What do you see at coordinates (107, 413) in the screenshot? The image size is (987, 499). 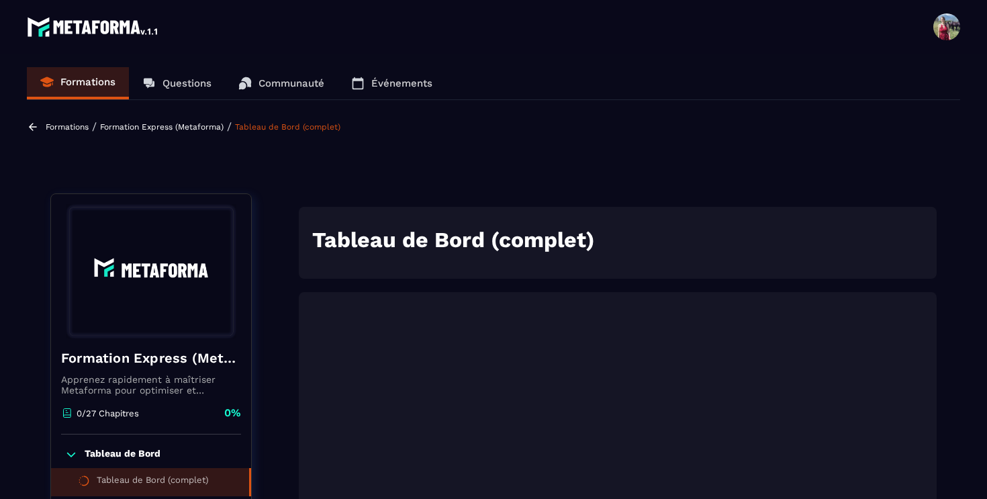 I see `p: 0/27 Chapitres` at bounding box center [107, 413].